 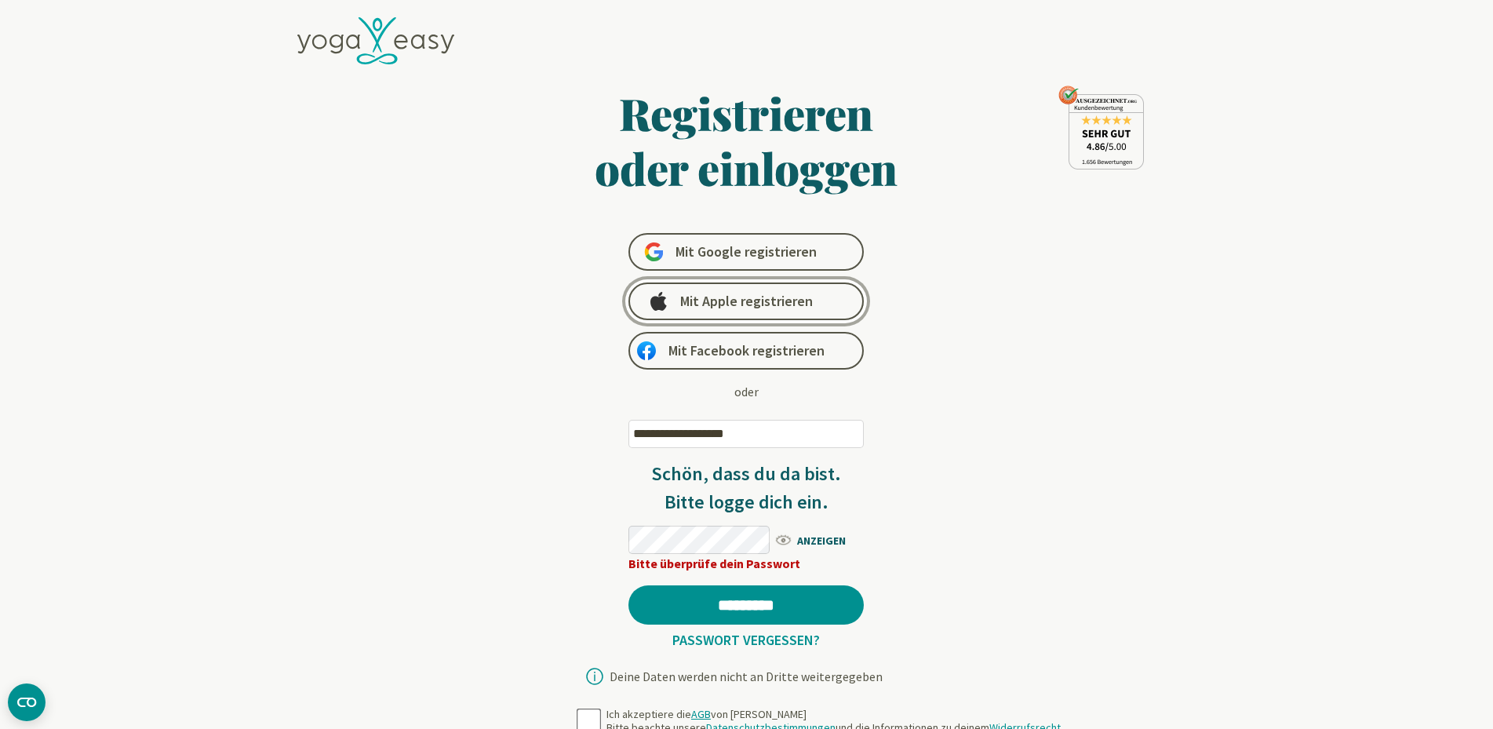 I want to click on h3: Schön, dass du da bist. Bitte logge dich ein., so click(x=746, y=488).